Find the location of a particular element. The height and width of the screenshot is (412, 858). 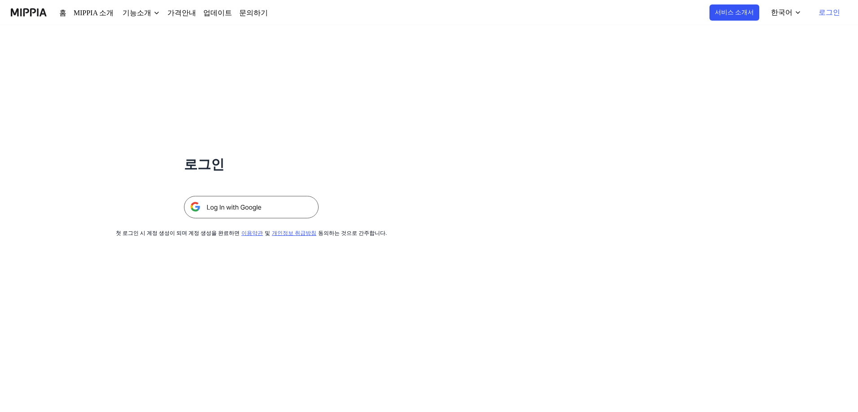

img: 구글 로그인 버튼 is located at coordinates (251, 207).